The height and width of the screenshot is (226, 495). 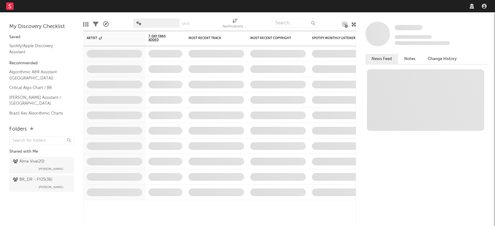 What do you see at coordinates (96, 24) in the screenshot?
I see `div: Filters` at bounding box center [96, 24].